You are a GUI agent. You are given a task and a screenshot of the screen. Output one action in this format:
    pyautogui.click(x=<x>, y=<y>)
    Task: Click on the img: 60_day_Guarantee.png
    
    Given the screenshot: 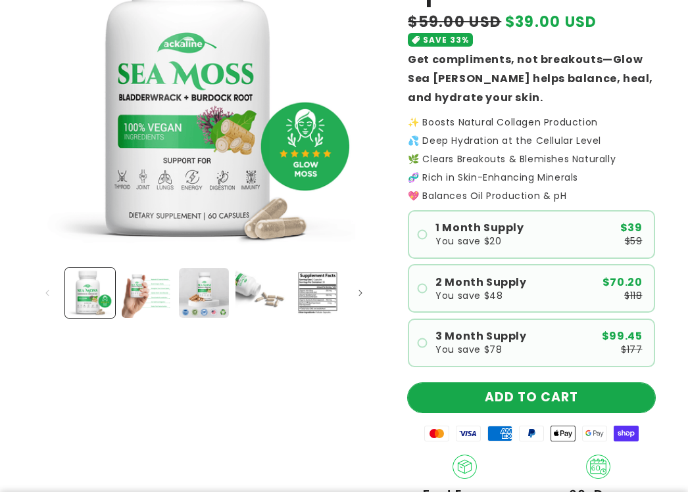 What is the action you would take?
    pyautogui.click(x=598, y=467)
    